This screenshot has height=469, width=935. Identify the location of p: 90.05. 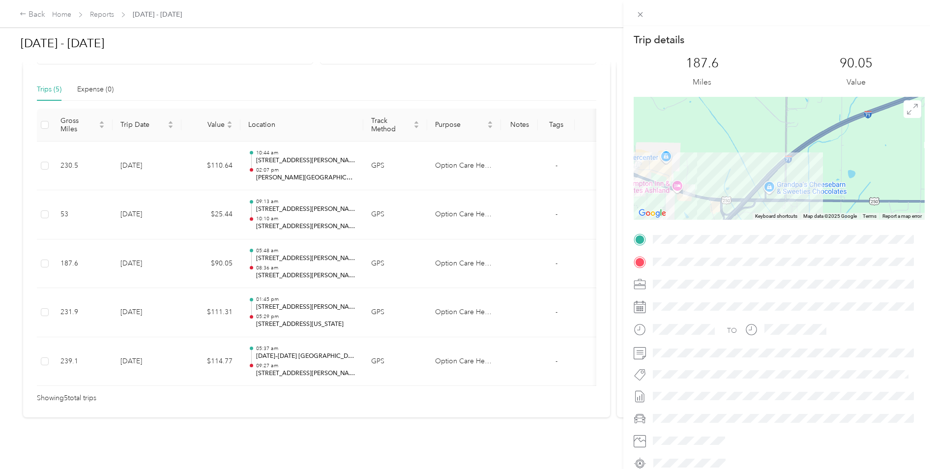
(856, 63).